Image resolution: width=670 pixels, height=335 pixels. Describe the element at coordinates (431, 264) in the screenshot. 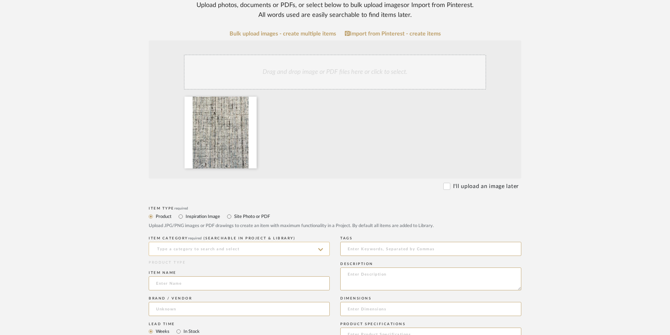

I see `div: Description` at that location.